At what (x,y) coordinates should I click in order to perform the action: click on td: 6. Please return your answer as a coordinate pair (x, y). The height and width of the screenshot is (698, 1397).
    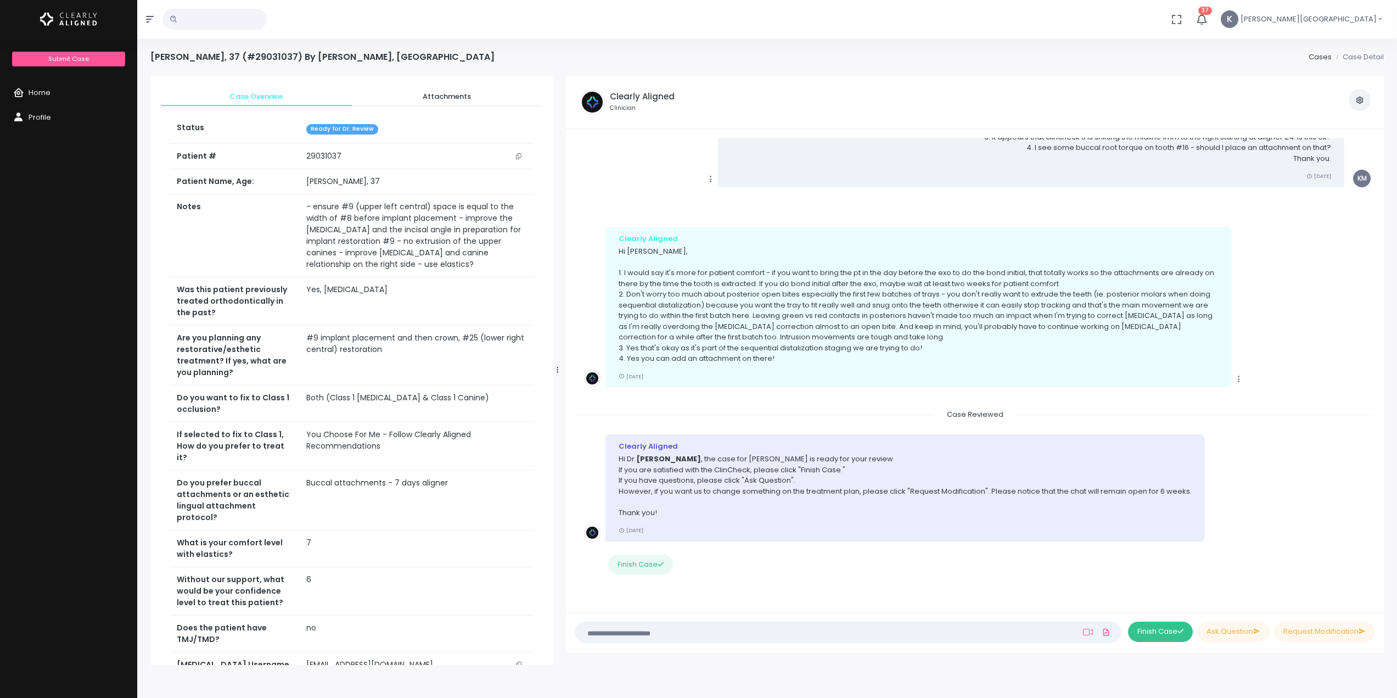
    Looking at the image, I should click on (416, 591).